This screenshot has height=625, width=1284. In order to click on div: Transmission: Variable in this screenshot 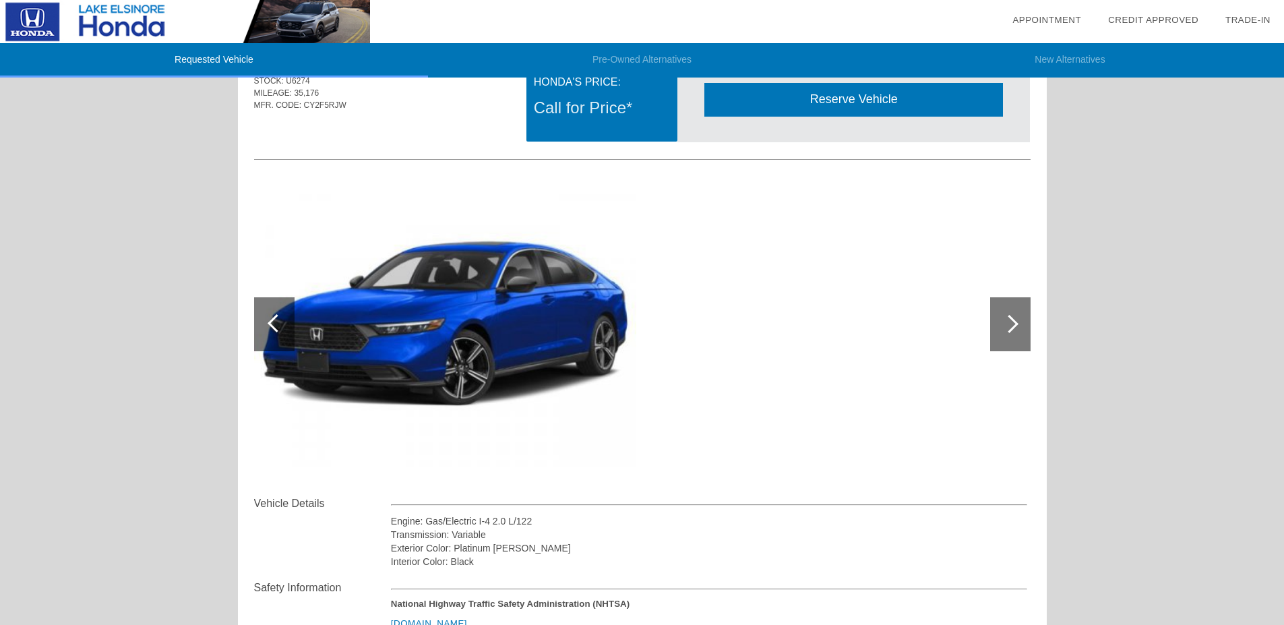, I will do `click(709, 535)`.